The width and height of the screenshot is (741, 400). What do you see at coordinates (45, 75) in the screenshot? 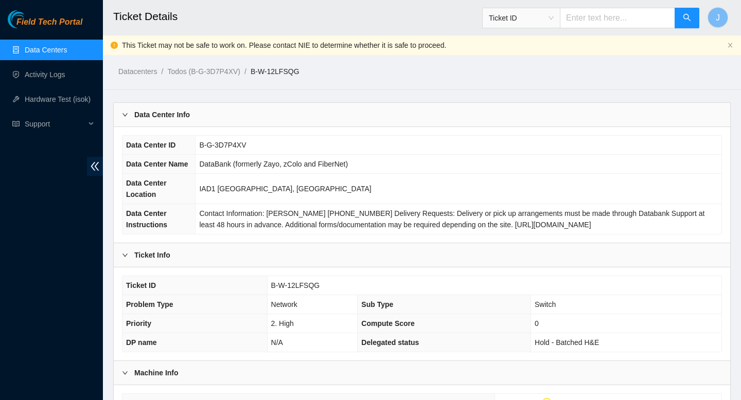
I see `a: Activity Logs` at bounding box center [45, 75].